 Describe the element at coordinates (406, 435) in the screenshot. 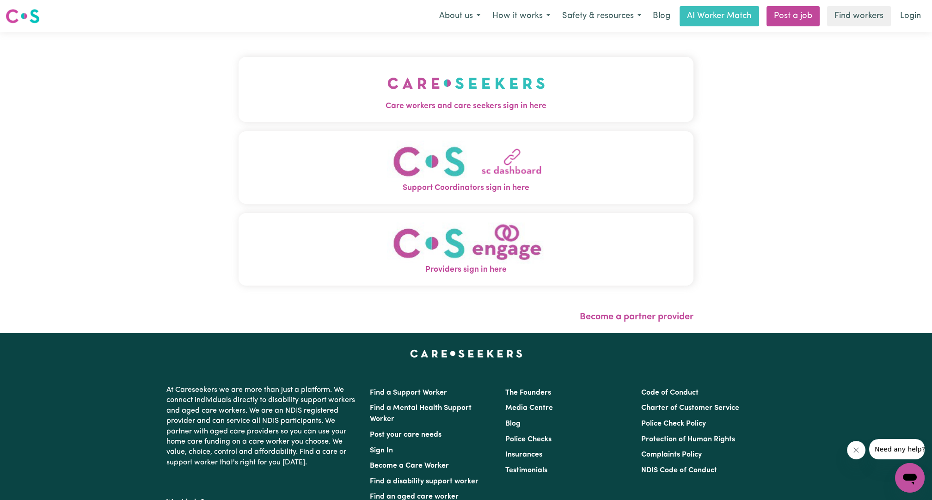

I see `a: Post your care needs` at that location.